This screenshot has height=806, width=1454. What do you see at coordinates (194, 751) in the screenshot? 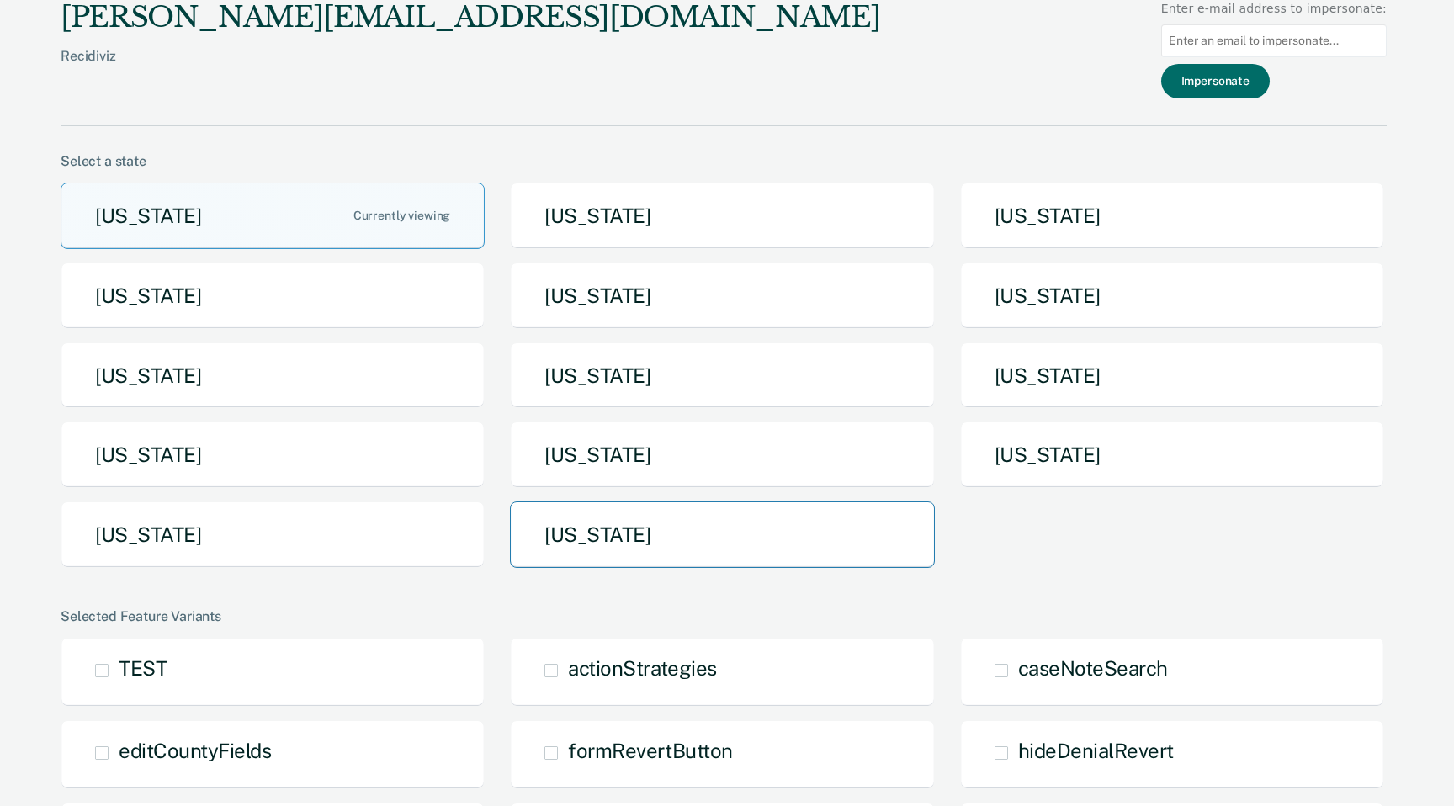
I see `span: editCountyFields` at bounding box center [194, 751].